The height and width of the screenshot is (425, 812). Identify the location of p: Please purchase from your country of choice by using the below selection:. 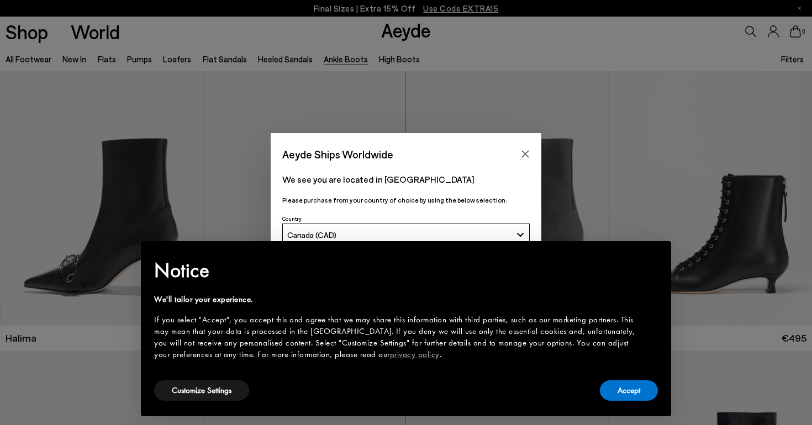
(406, 200).